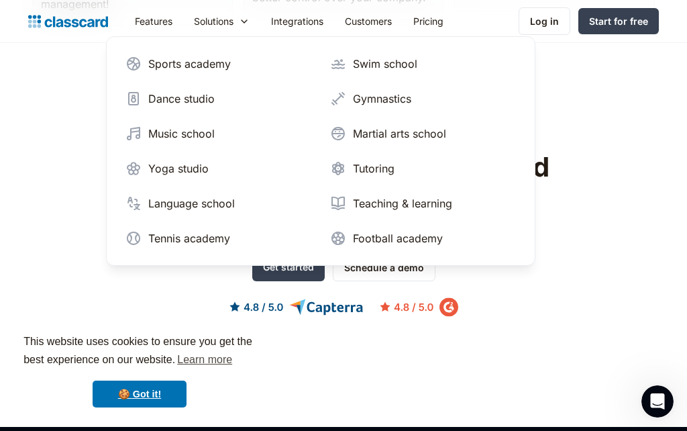  What do you see at coordinates (374, 168) in the screenshot?
I see `div: Tutoring` at bounding box center [374, 168].